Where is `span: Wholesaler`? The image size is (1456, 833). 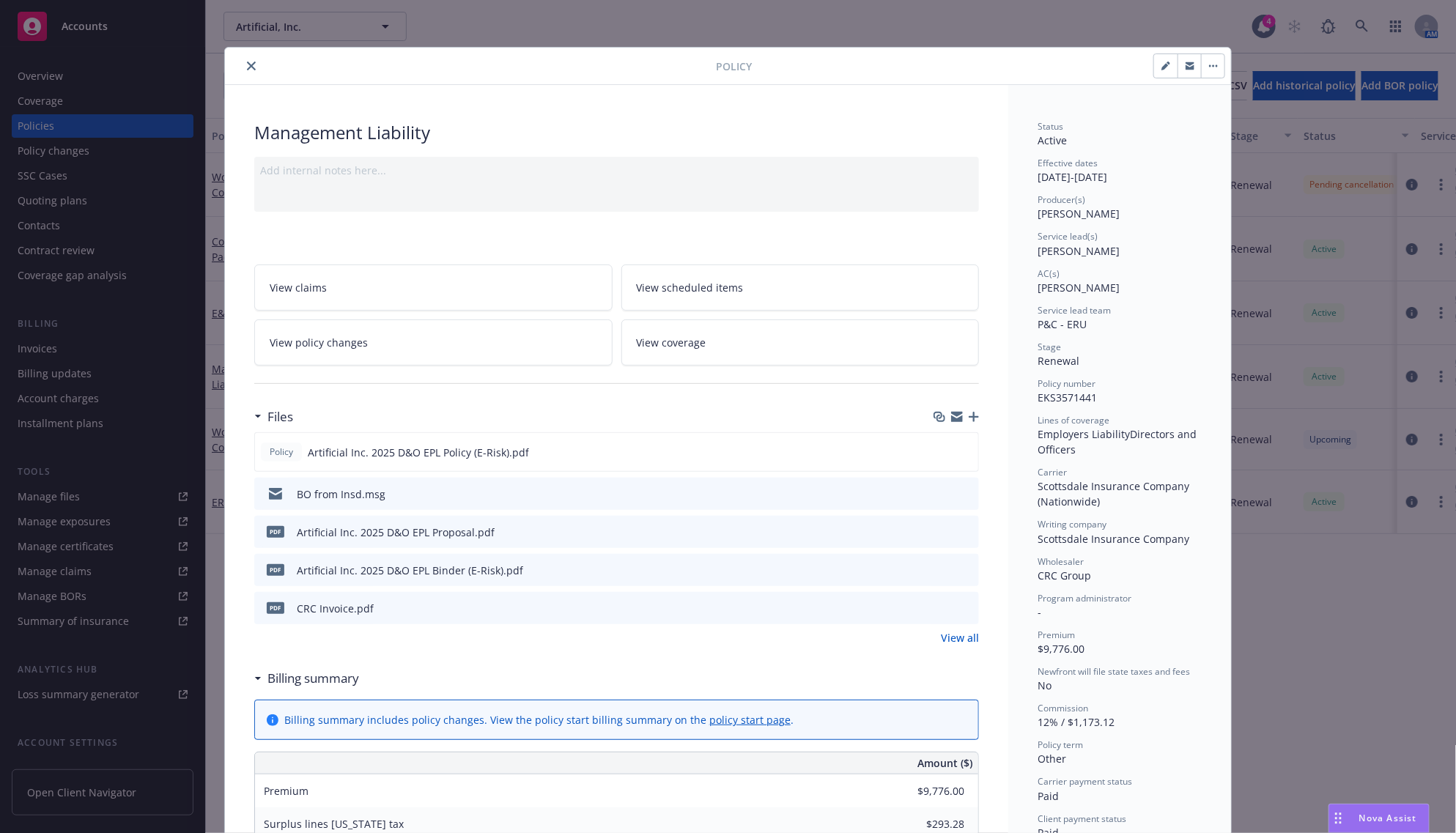 span: Wholesaler is located at coordinates (1060, 561).